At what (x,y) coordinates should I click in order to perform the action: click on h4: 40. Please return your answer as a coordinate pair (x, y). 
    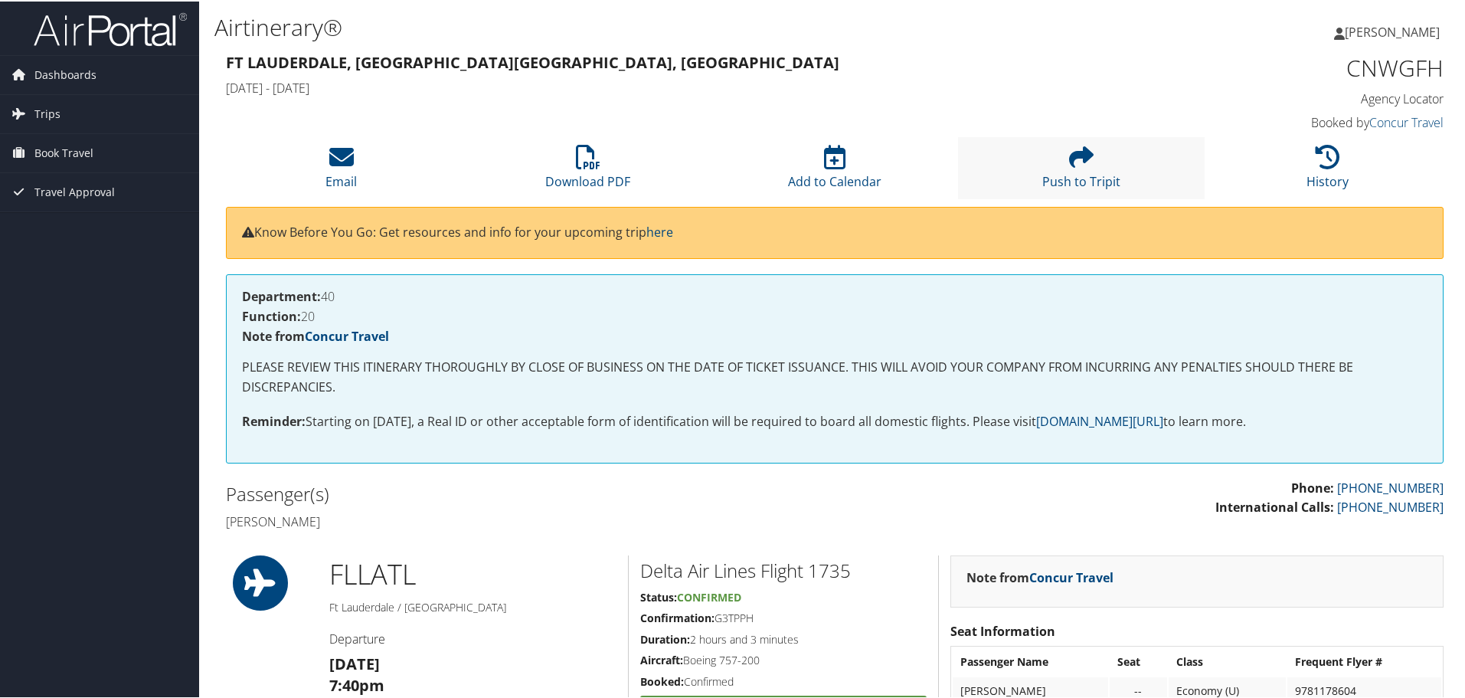
    Looking at the image, I should click on (835, 295).